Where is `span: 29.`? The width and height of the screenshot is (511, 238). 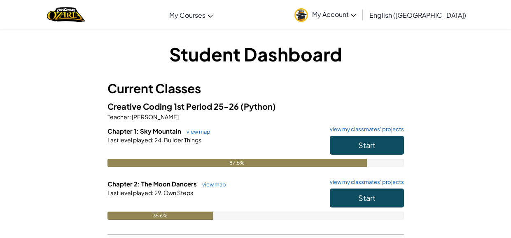 span: 29. is located at coordinates (158, 192).